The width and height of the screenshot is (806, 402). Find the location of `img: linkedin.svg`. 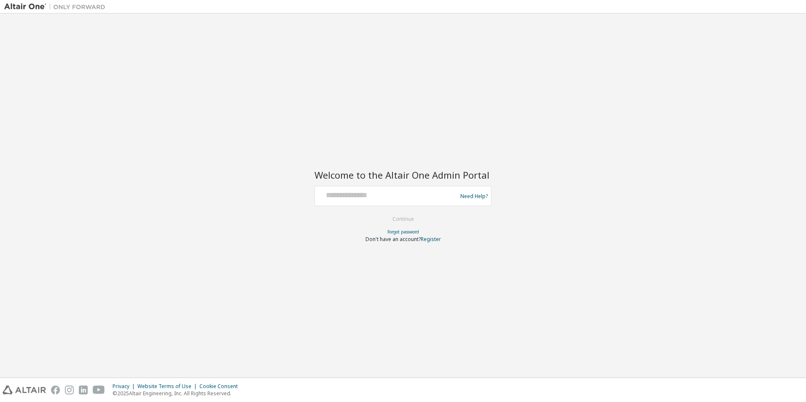

img: linkedin.svg is located at coordinates (83, 390).